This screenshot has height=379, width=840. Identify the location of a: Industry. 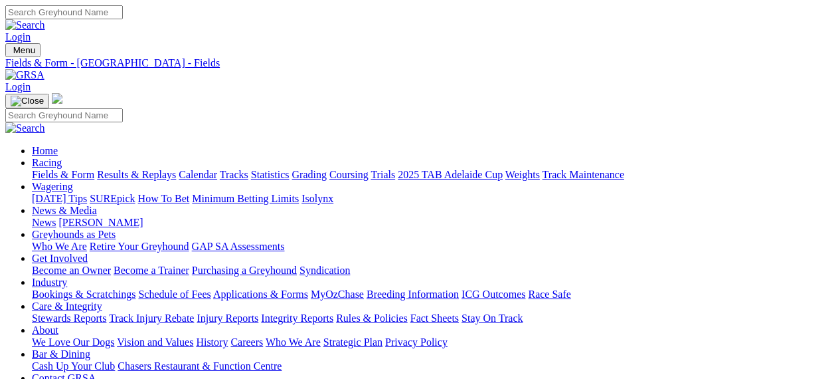
(49, 282).